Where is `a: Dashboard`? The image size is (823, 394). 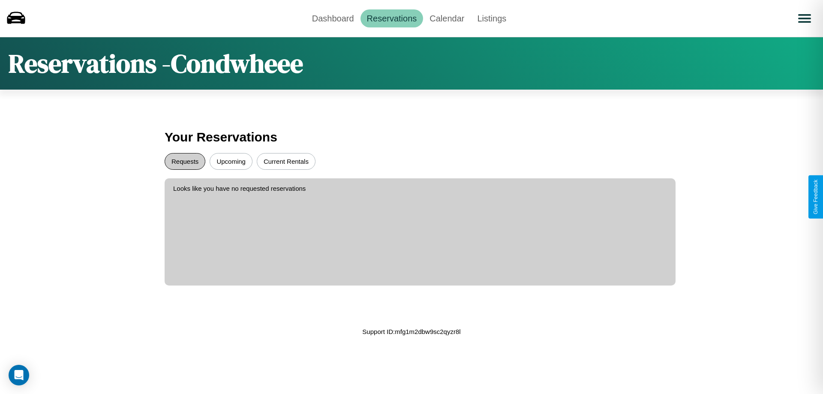
a: Dashboard is located at coordinates (333, 18).